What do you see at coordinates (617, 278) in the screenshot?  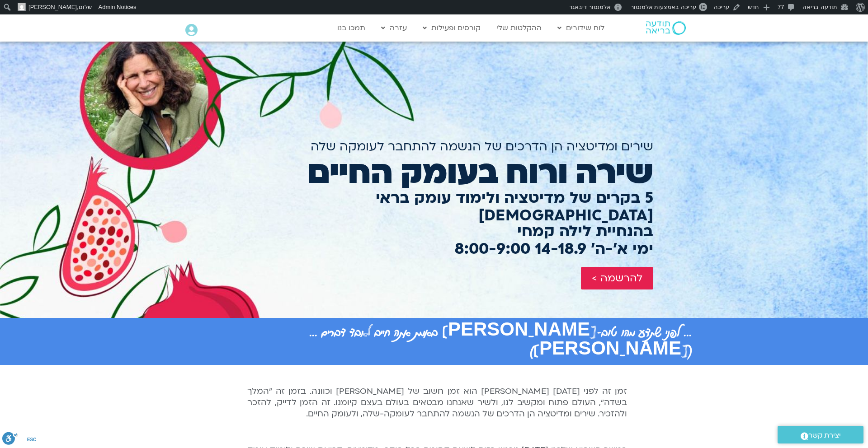 I see `span: להרשמה >` at bounding box center [617, 278].